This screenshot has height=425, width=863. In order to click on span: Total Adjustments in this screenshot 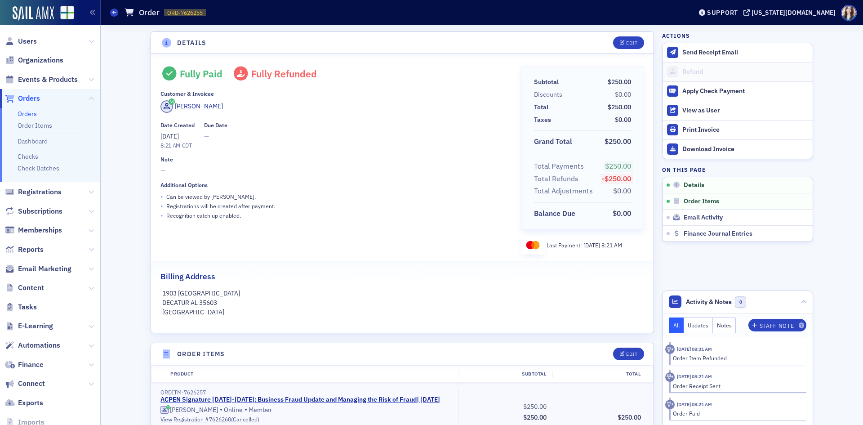, I will do `click(565, 191)`.